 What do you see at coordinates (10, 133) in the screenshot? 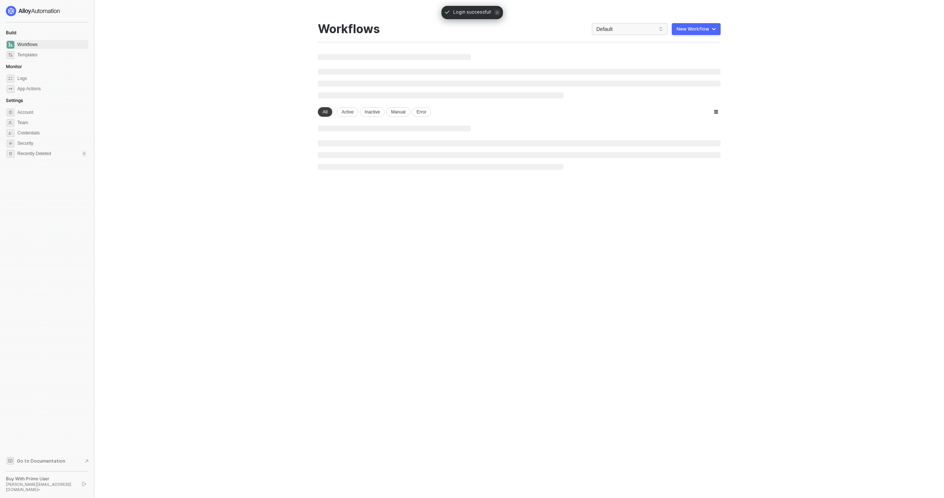
I see `span: credentials` at bounding box center [10, 133].